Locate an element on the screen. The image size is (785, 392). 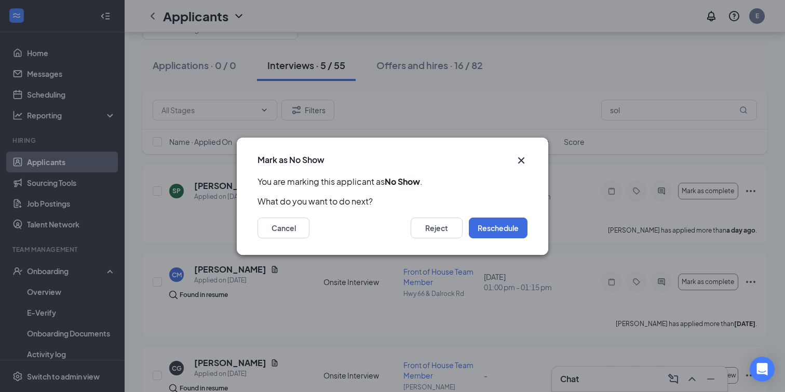
b: No Show is located at coordinates (402, 181).